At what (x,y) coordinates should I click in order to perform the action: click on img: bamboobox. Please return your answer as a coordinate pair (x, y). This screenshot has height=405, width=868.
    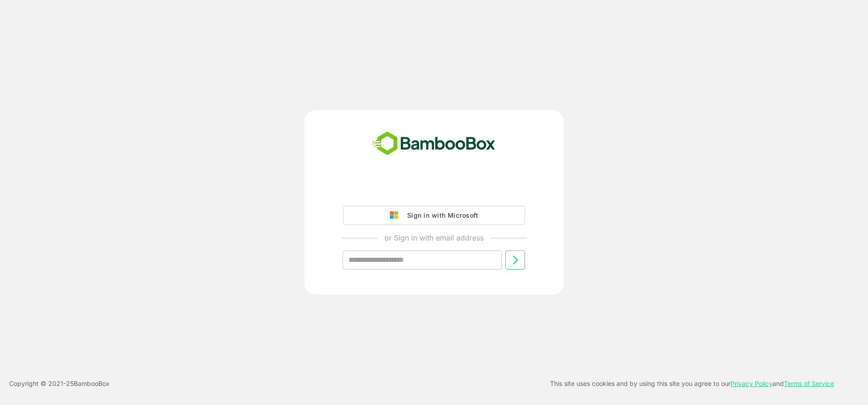
    Looking at the image, I should click on (434, 144).